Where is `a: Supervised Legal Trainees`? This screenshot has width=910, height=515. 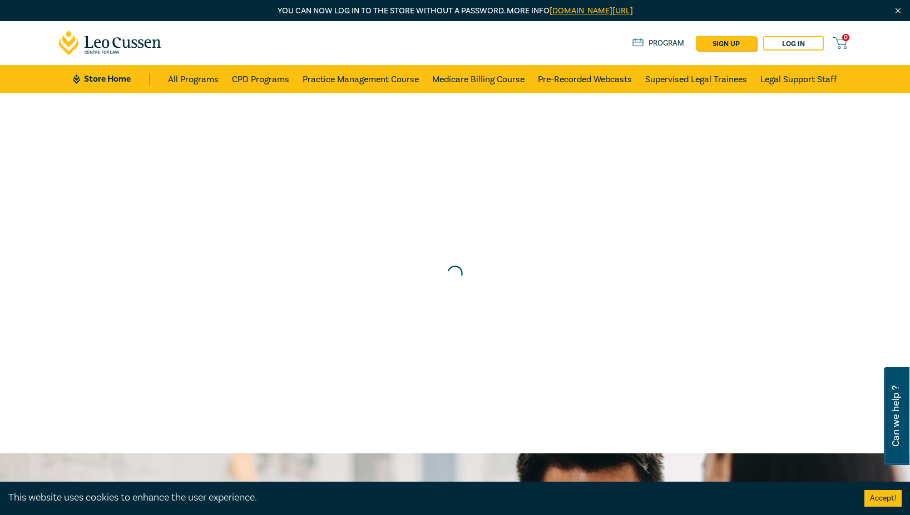 a: Supervised Legal Trainees is located at coordinates (696, 79).